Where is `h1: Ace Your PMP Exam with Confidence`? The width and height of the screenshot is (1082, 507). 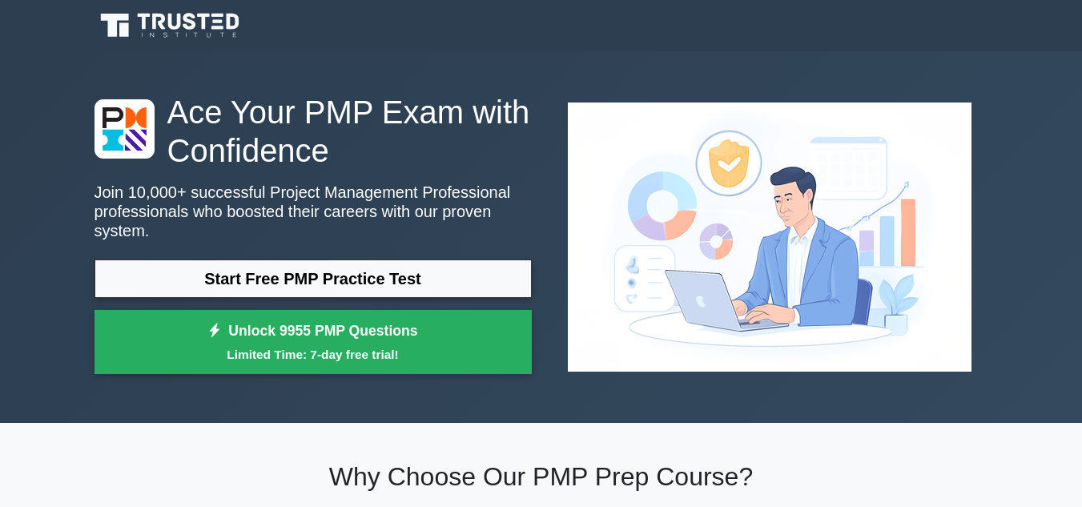 h1: Ace Your PMP Exam with Confidence is located at coordinates (313, 131).